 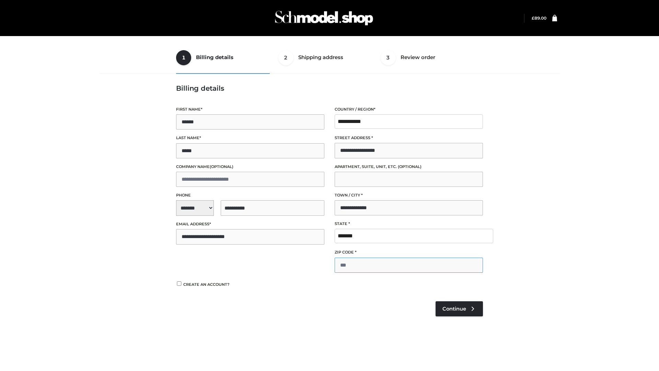 What do you see at coordinates (330, 88) in the screenshot?
I see `h3: Billing details` at bounding box center [330, 88].